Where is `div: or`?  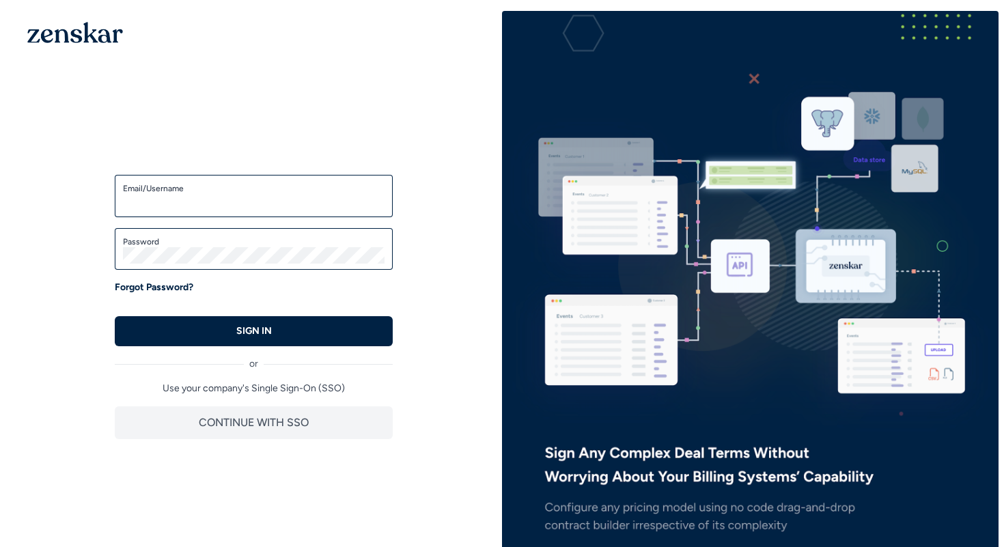 div: or is located at coordinates (253, 359).